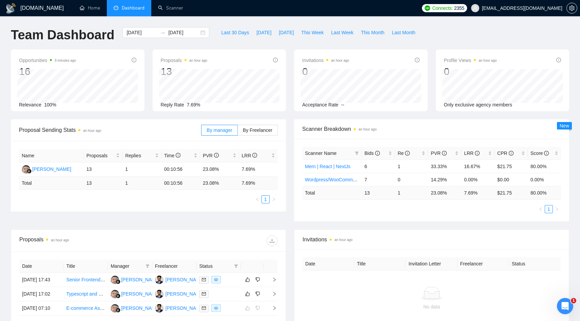  What do you see at coordinates (248, 294) in the screenshot?
I see `button: like` at bounding box center [248, 294].